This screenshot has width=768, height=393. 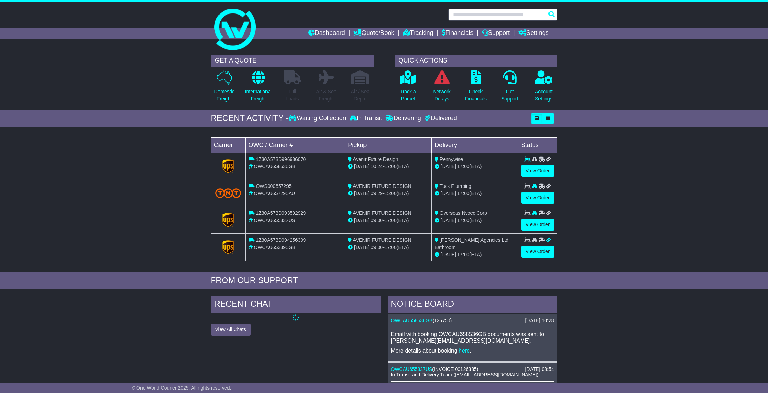 I want to click on p: Get Support, so click(x=510, y=95).